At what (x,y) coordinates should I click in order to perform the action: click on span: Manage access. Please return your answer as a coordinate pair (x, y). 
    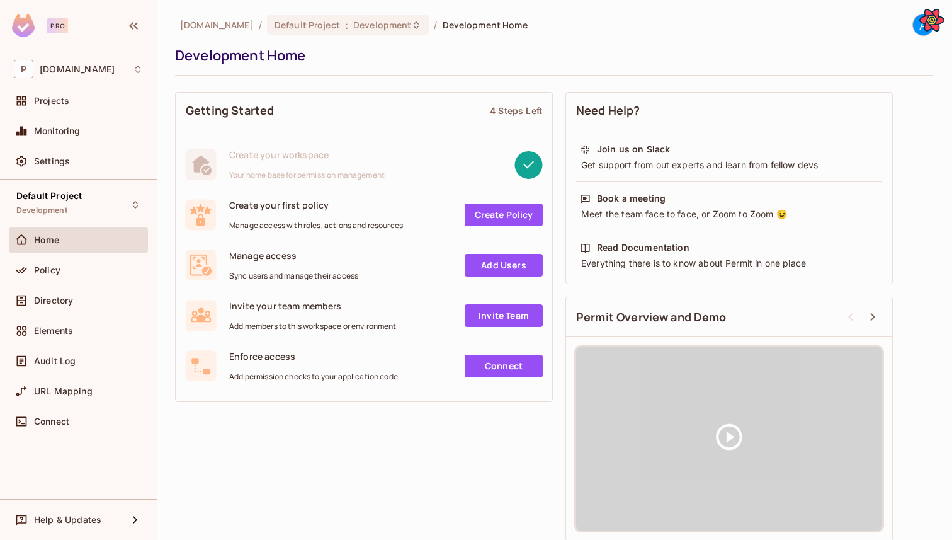
    Looking at the image, I should click on (293, 255).